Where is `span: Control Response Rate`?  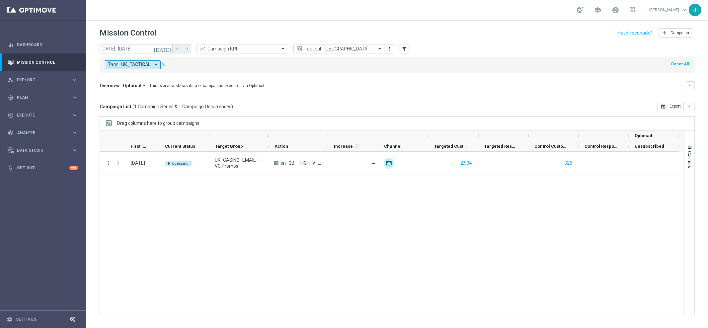 span: Control Response Rate is located at coordinates (601, 146).